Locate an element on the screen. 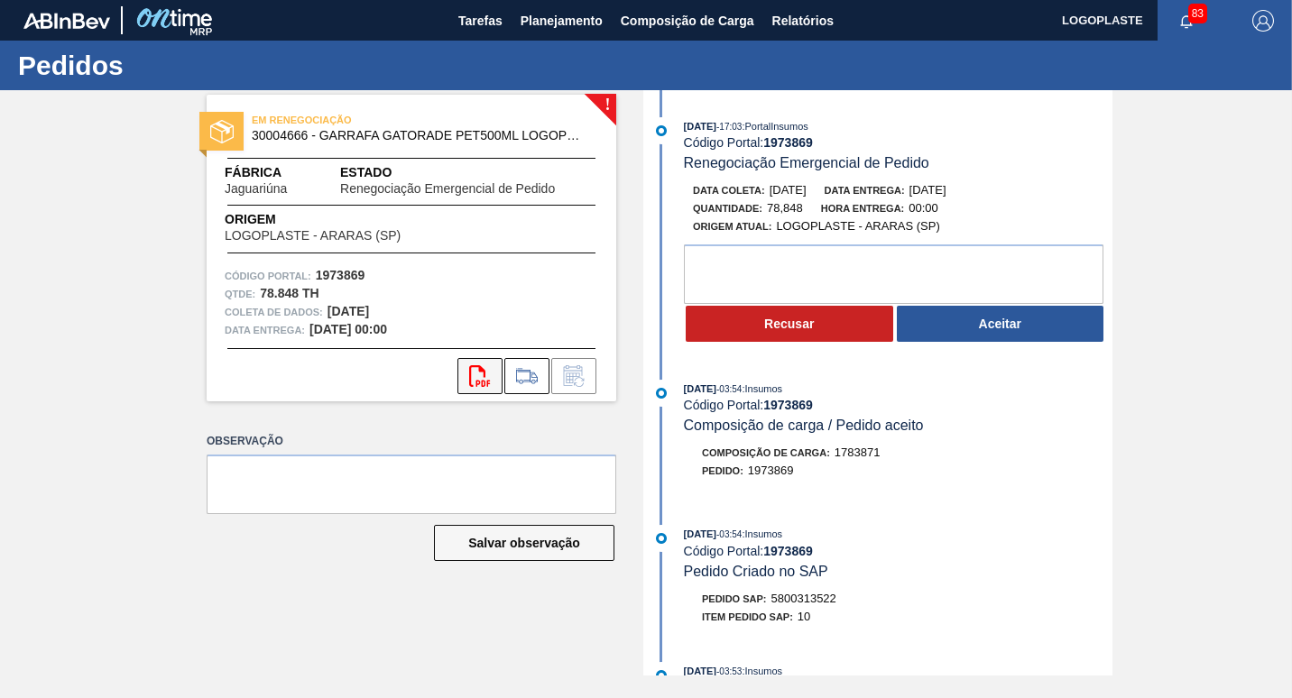  button: Salvar observação is located at coordinates (524, 543).